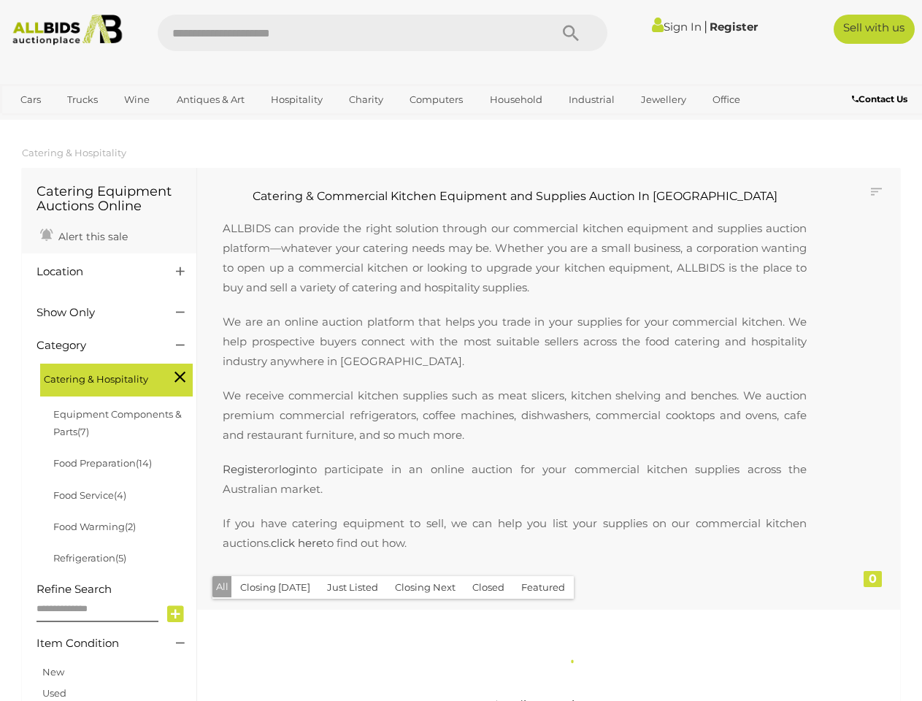  Describe the element at coordinates (95, 313) in the screenshot. I see `h4: Show Only` at that location.